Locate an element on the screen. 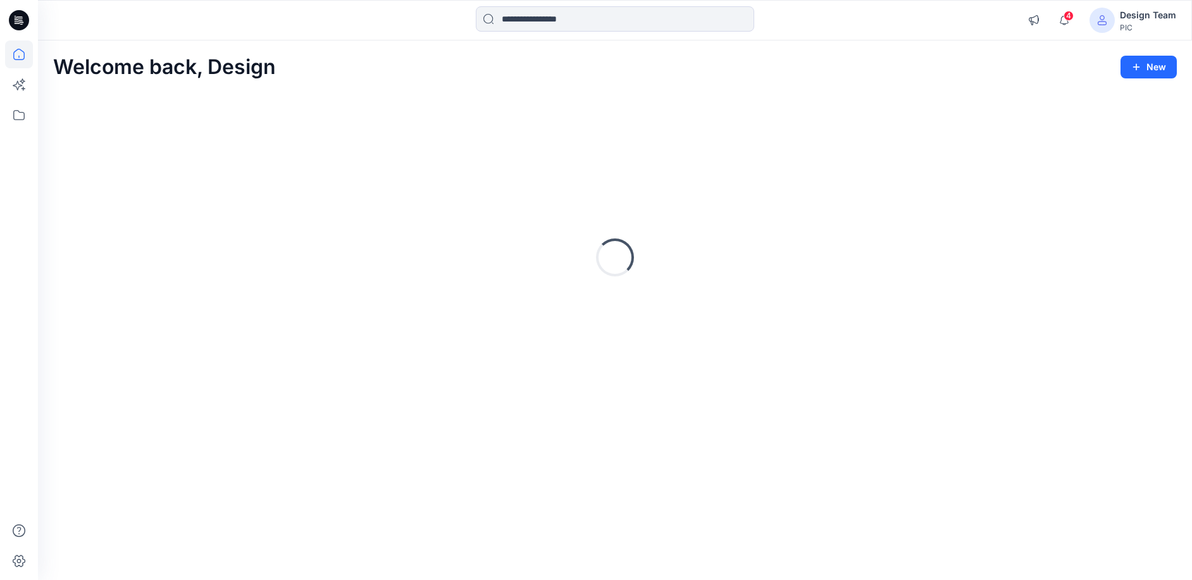 This screenshot has height=580, width=1192. span: 4 is located at coordinates (1069, 16).